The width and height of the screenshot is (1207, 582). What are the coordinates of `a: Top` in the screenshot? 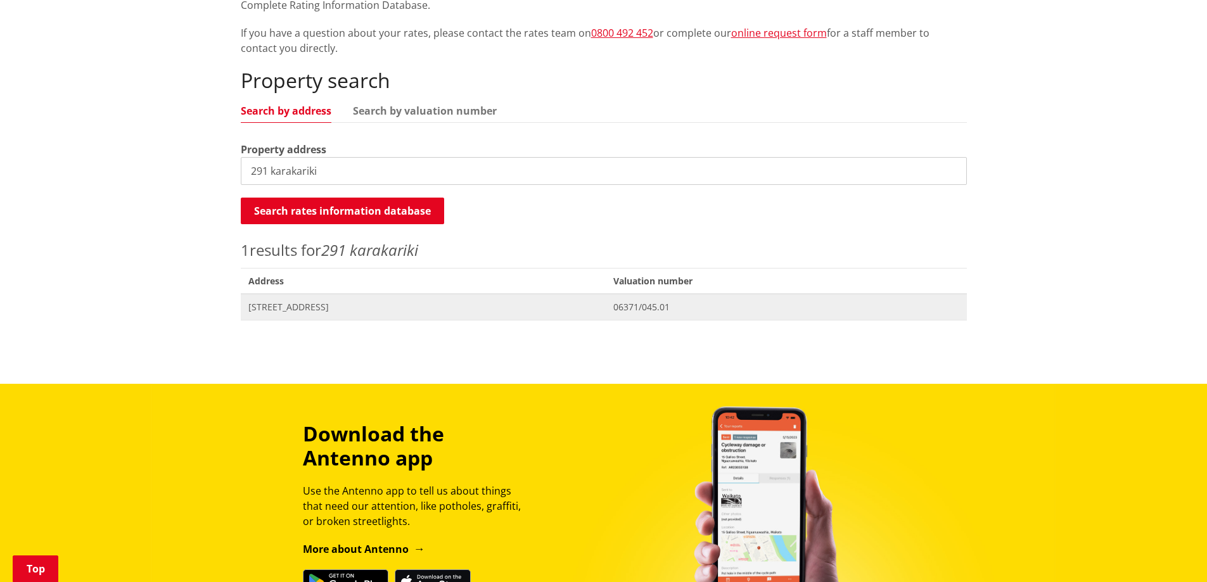 It's located at (35, 569).